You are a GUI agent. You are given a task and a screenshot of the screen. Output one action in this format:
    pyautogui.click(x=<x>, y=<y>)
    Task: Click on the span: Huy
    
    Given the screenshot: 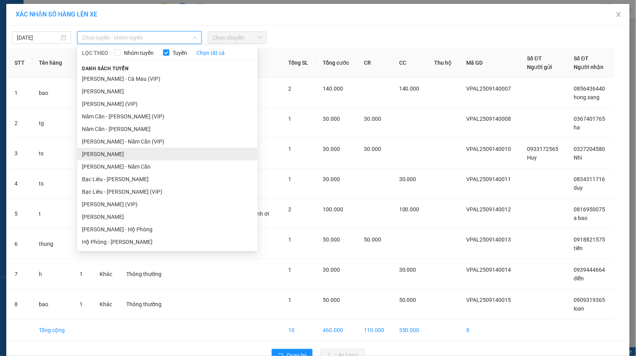 What is the action you would take?
    pyautogui.click(x=532, y=158)
    